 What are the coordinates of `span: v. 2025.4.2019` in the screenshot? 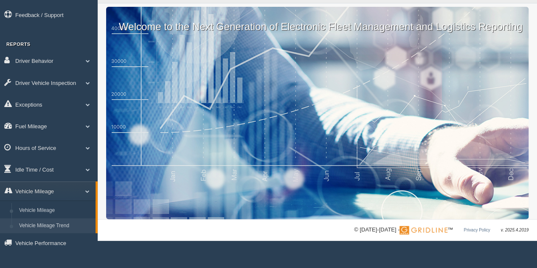 It's located at (514, 229).